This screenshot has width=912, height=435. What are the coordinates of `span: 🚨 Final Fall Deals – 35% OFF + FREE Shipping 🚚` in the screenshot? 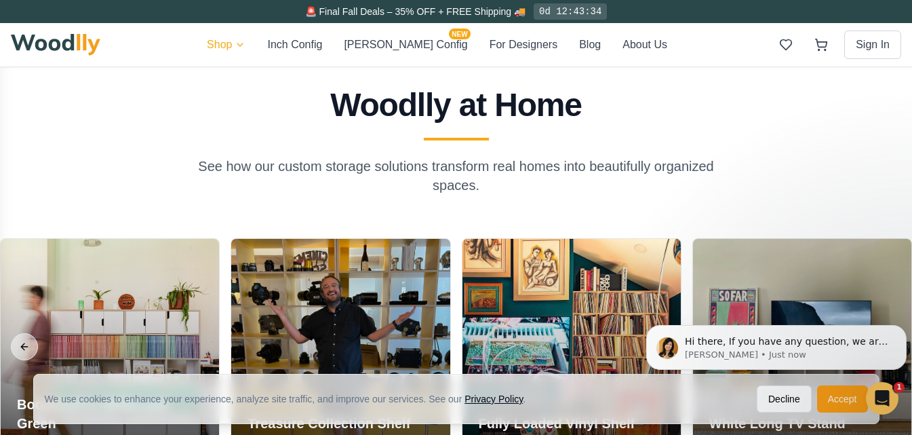 It's located at (415, 12).